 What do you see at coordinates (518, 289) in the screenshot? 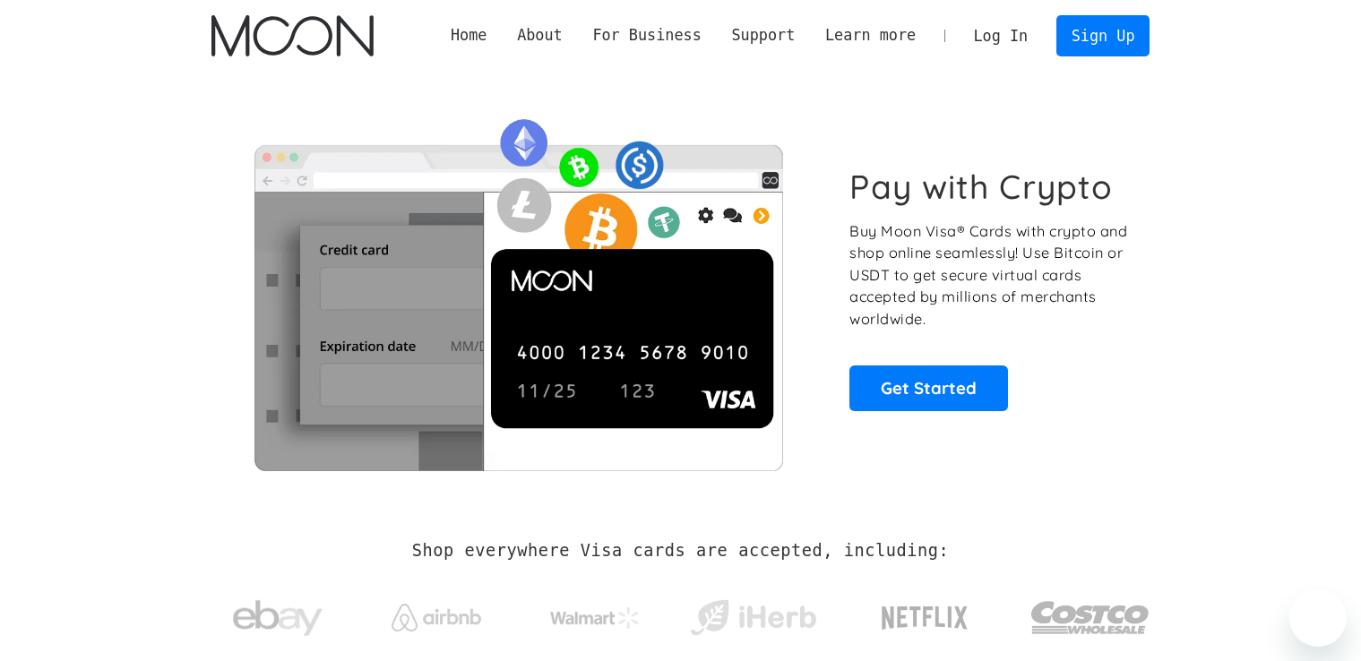
I see `img: Moon Cards let you spend your crypto anywhere Visa is accepted.` at bounding box center [518, 289].